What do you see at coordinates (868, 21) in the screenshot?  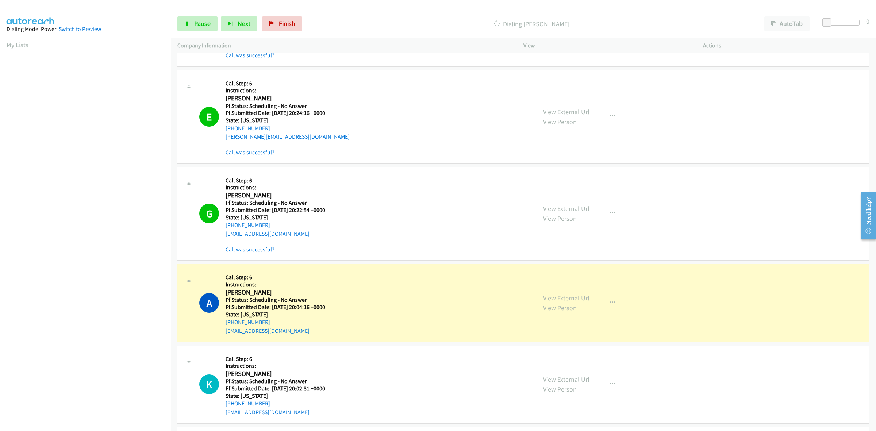 I see `div: 0` at bounding box center [868, 21].